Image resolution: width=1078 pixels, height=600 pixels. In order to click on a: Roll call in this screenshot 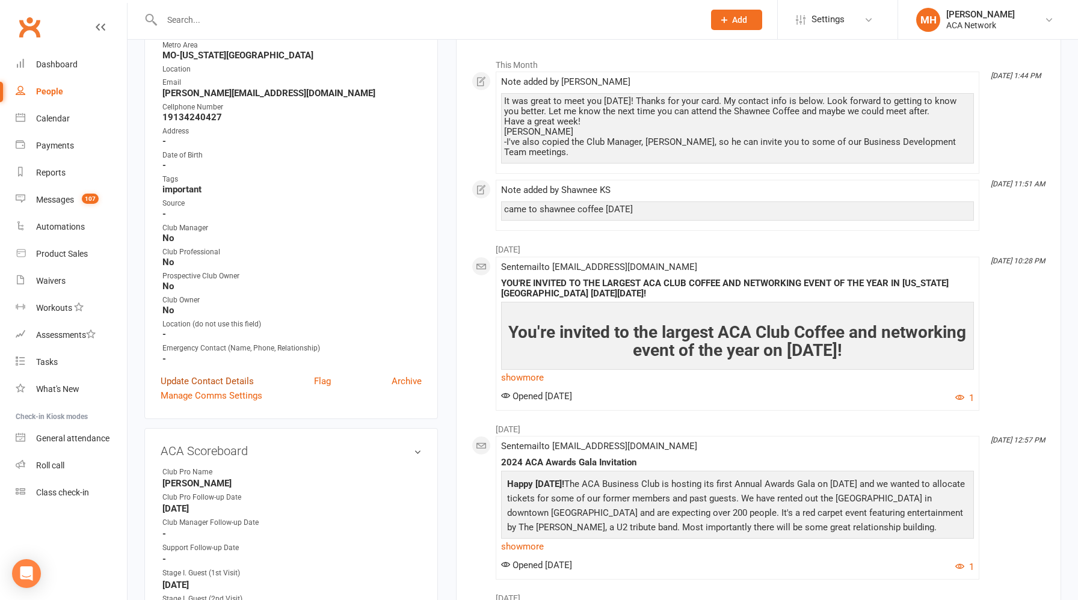, I will do `click(71, 465)`.